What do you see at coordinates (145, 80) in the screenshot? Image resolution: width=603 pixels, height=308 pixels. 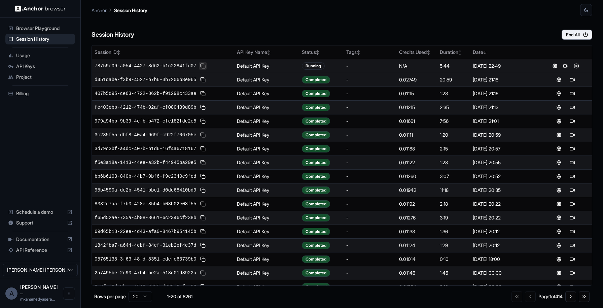 I see `span: d451dabe-f3b9-4527-b7b6-3b7206b8e965` at bounding box center [145, 80].